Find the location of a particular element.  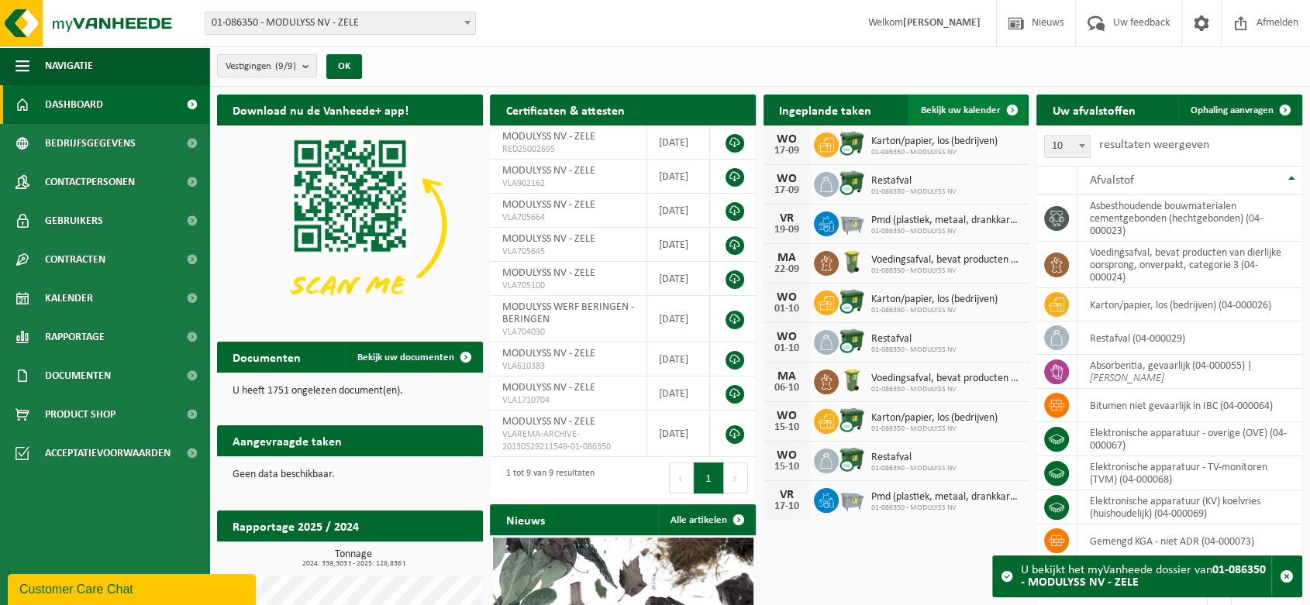

td: elektronische apparatuur (KV) koelvries (huishoudelijk) (04-000069) is located at coordinates (1190, 508).